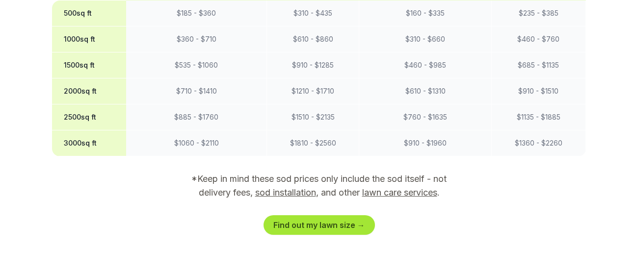  Describe the element at coordinates (538, 117) in the screenshot. I see `td: $ 1135 - $ 1885` at that location.